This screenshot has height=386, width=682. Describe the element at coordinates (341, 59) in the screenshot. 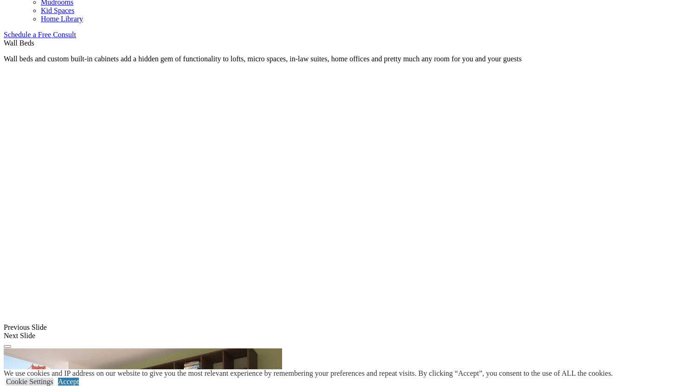

I see `p: Wall beds and custom built-in cabinets add a hidden gem of functionality to lofts, micro spaces, ...` at that location.